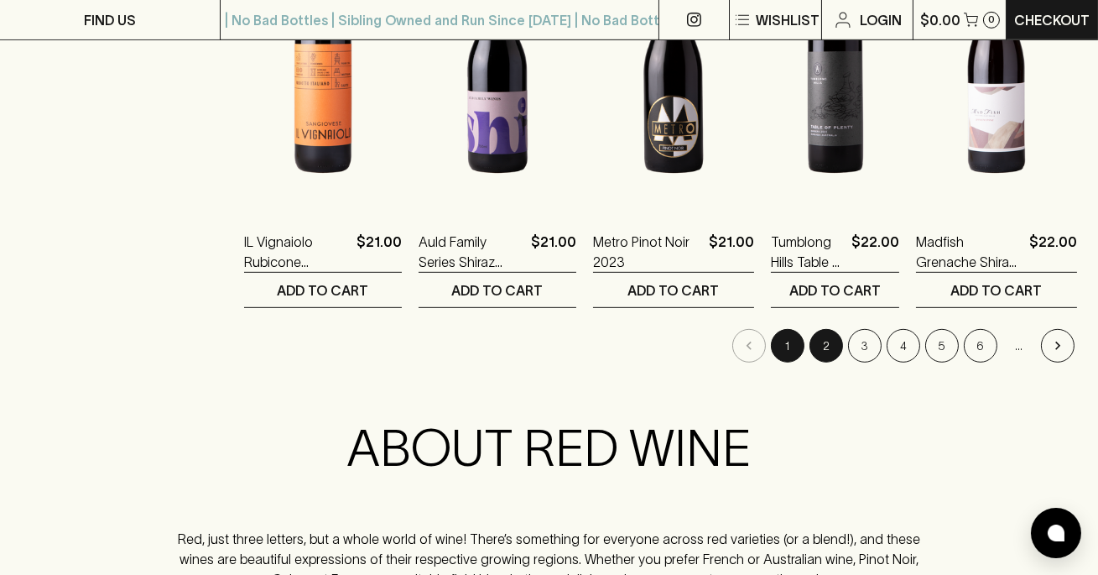 Image resolution: width=1098 pixels, height=575 pixels. Describe the element at coordinates (940, 20) in the screenshot. I see `p: $0.00` at that location.